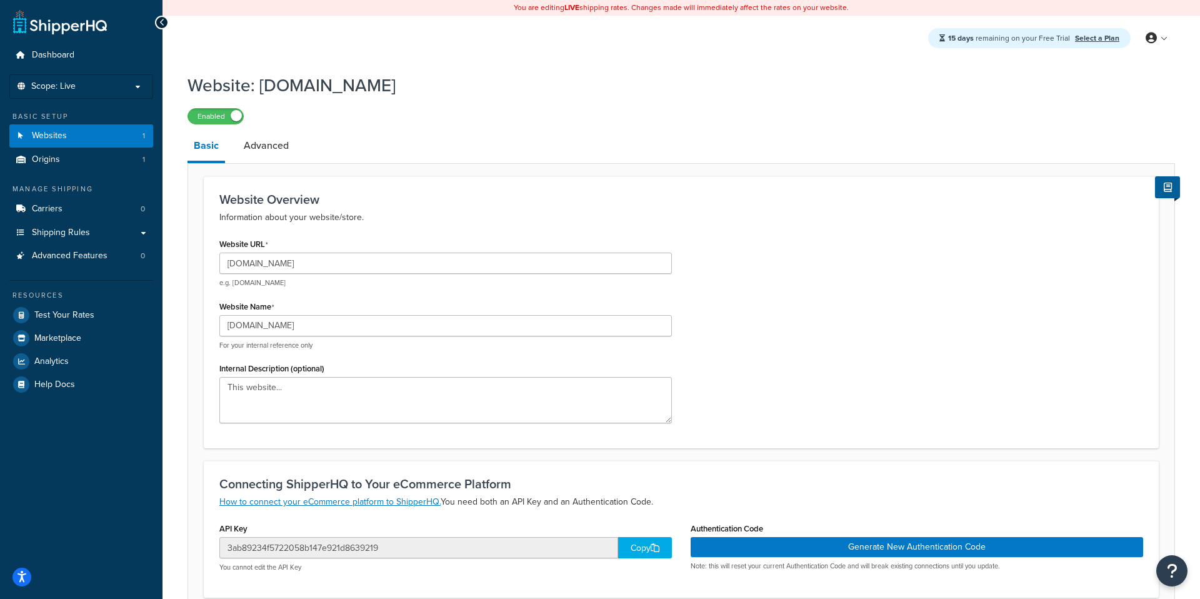  Describe the element at coordinates (81, 55) in the screenshot. I see `a: Dashboard` at that location.